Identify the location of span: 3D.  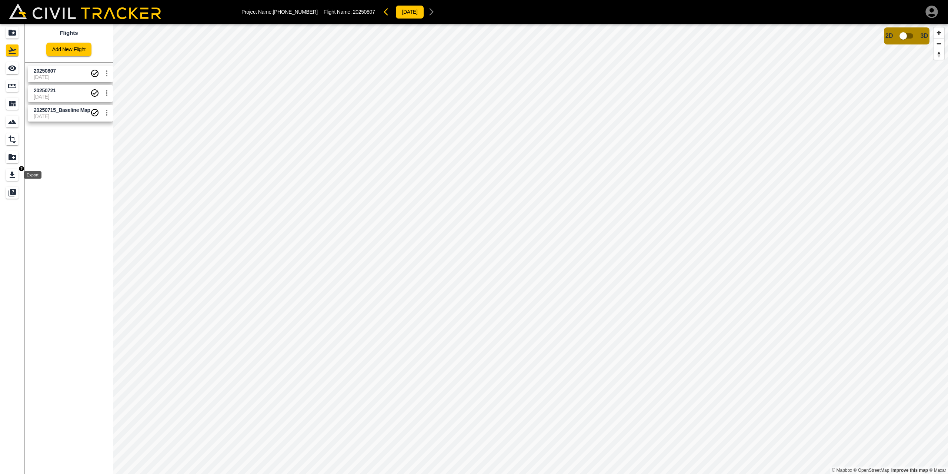
(925, 36).